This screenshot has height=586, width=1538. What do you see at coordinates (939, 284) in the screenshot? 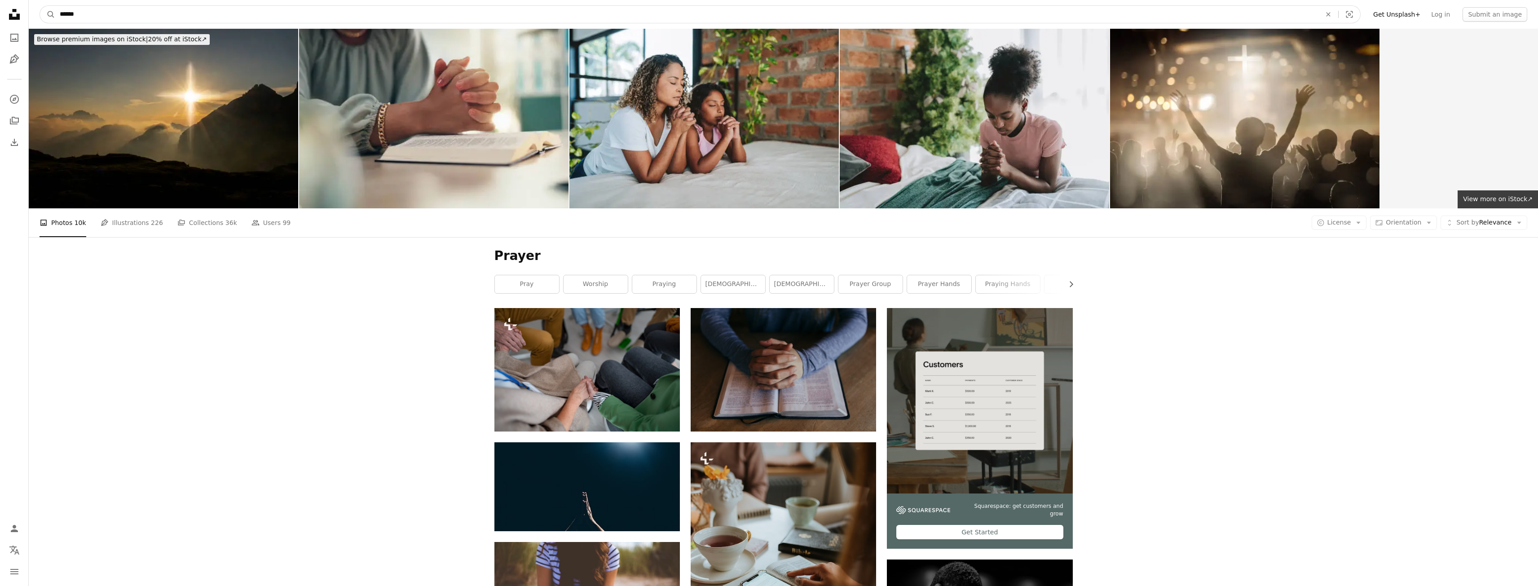
I see `a: prayer hands` at bounding box center [939, 284].